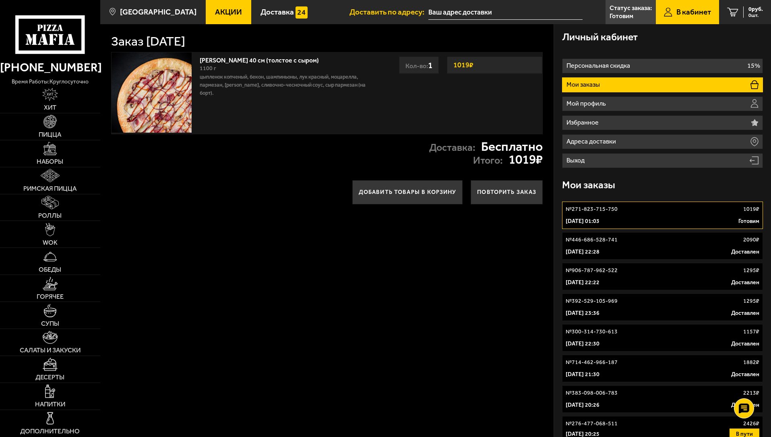 Image resolution: width=771 pixels, height=437 pixels. Describe the element at coordinates (228, 12) in the screenshot. I see `span: Акции` at that location.